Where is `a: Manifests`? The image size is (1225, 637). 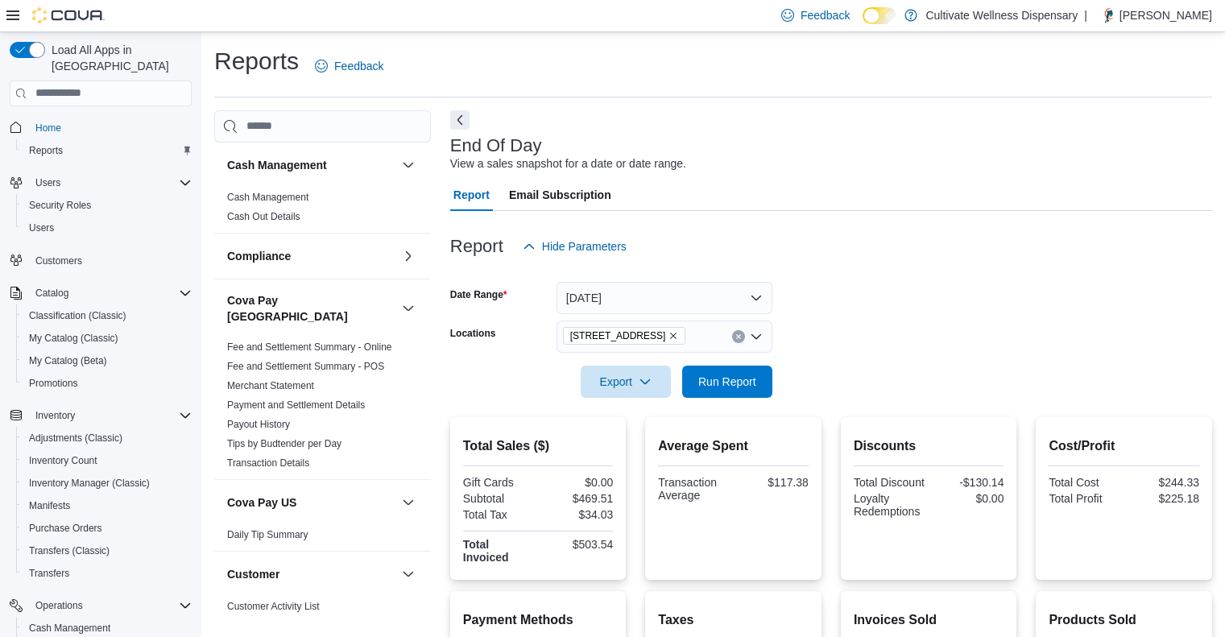
a: Manifests is located at coordinates (49, 506).